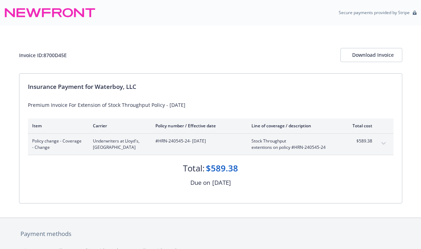 The height and width of the screenshot is (249, 421). I want to click on span: Stock Throughput, so click(293, 141).